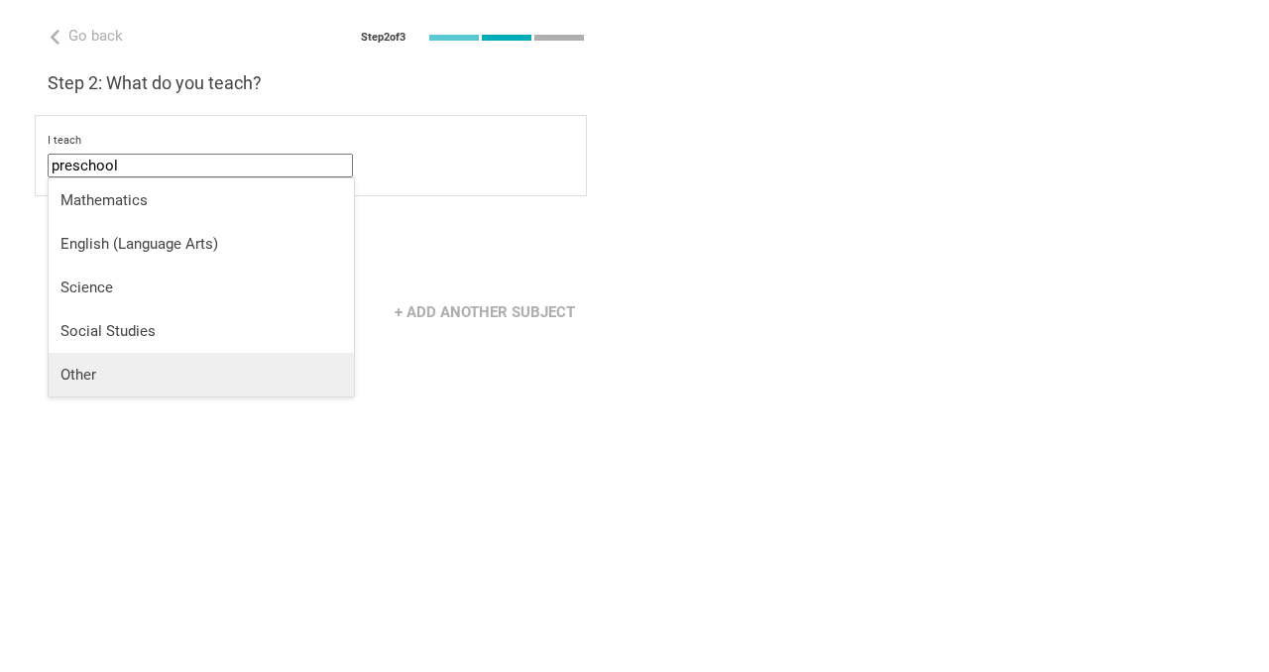 The height and width of the screenshot is (672, 1269). What do you see at coordinates (200, 166) in the screenshot?
I see `input: subject or discipline` at bounding box center [200, 166].